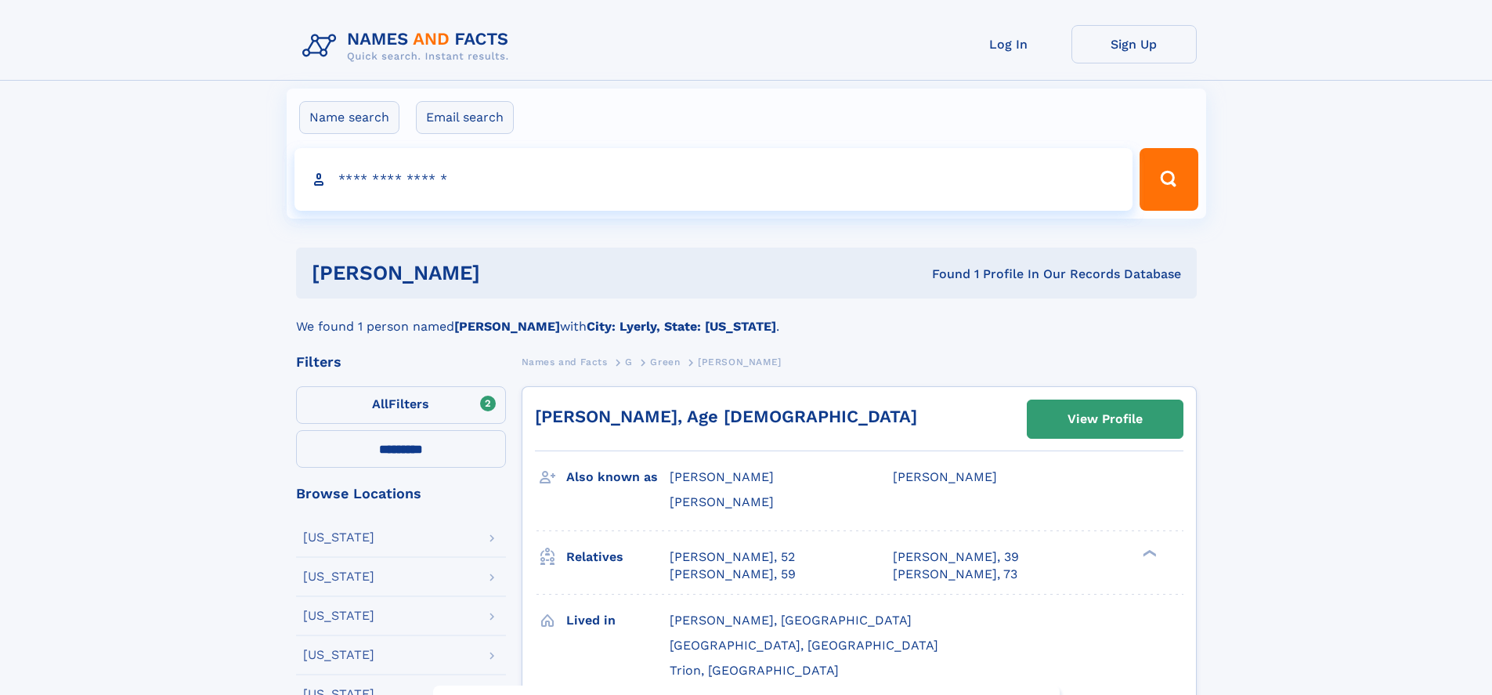 Image resolution: width=1492 pixels, height=695 pixels. I want to click on label: Name search, so click(349, 117).